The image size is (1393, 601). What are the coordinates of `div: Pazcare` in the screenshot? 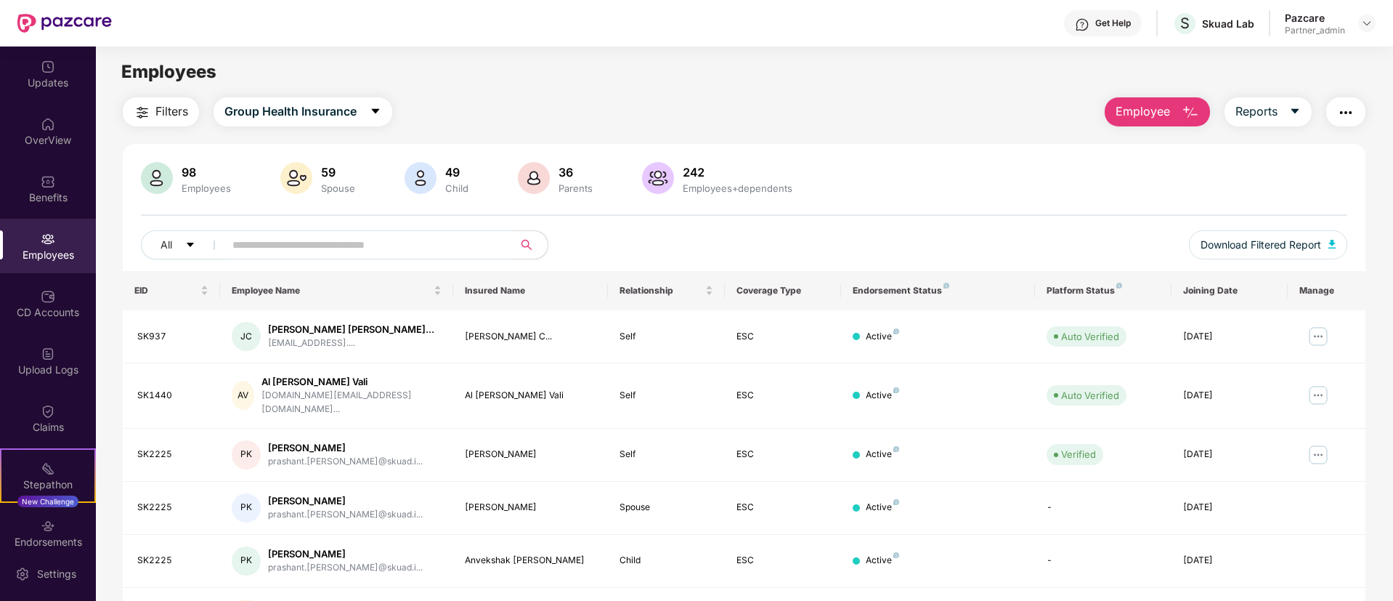 It's located at (1315, 17).